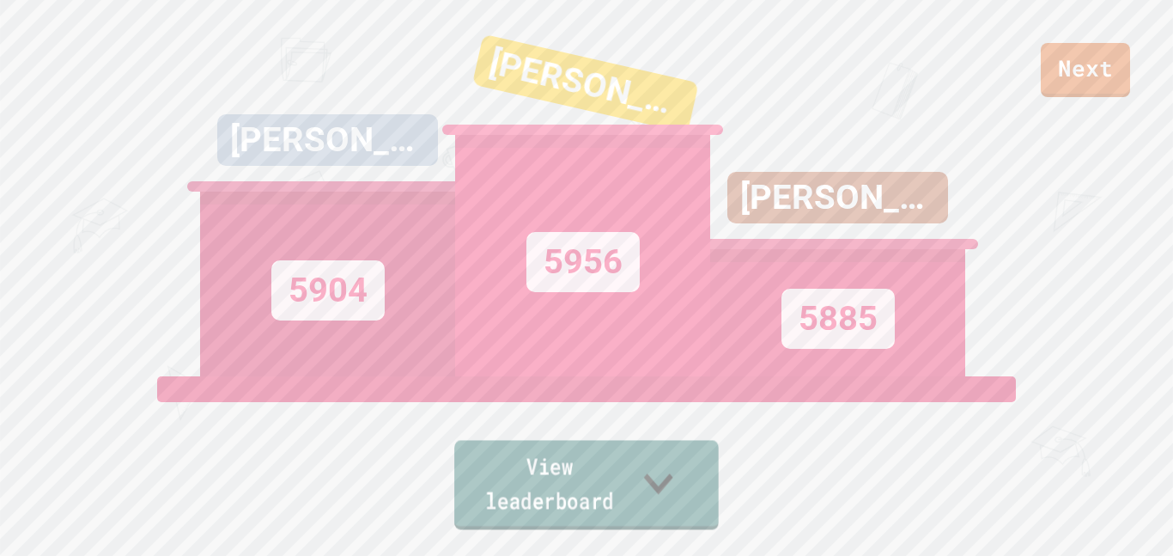  Describe the element at coordinates (1085, 70) in the screenshot. I see `a: Next` at that location.